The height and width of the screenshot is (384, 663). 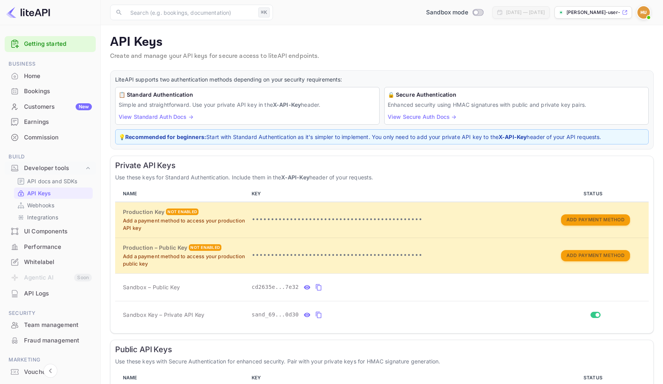 What do you see at coordinates (182, 314) in the screenshot?
I see `td: Sandbox Key – Private API Key` at bounding box center [182, 314].